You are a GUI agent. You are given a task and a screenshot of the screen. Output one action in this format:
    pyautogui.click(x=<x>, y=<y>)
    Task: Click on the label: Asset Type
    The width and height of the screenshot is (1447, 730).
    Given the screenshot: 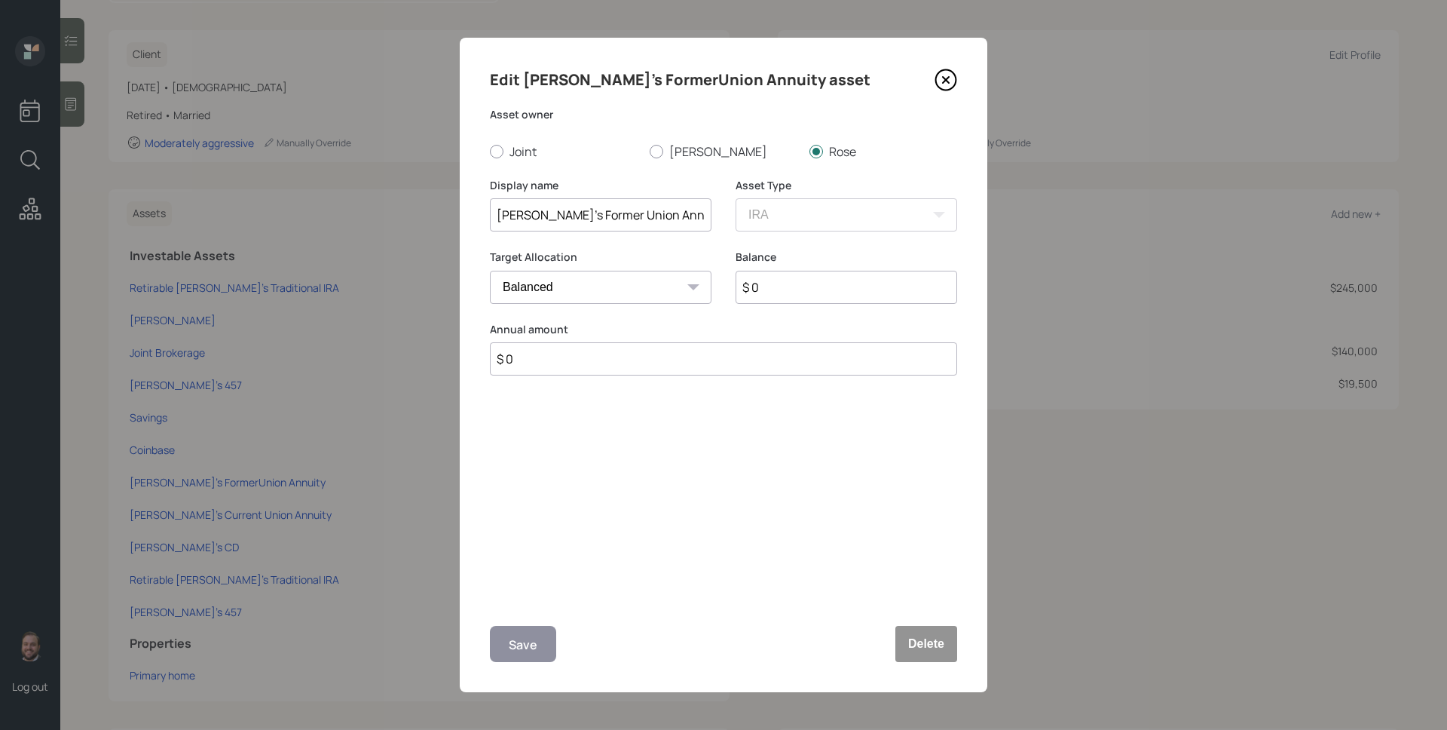 What is the action you would take?
    pyautogui.click(x=846, y=185)
    